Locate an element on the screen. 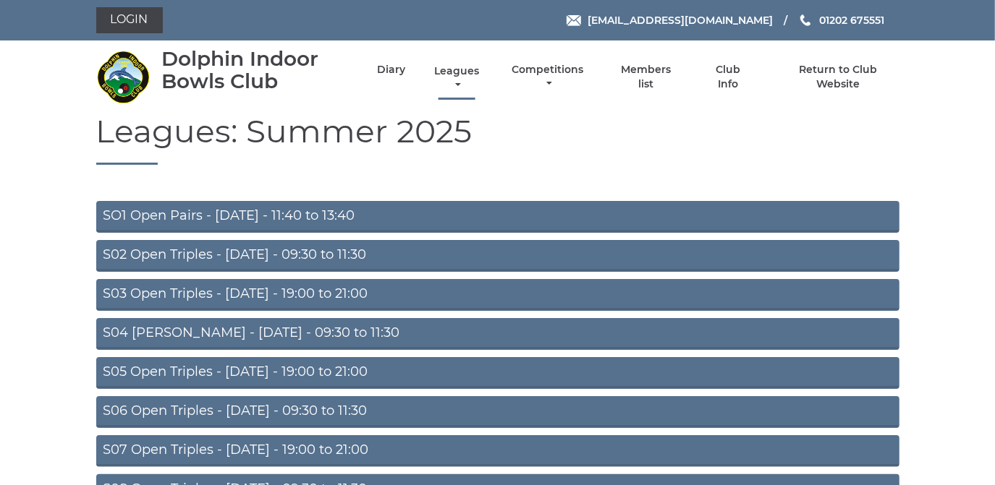 This screenshot has height=485, width=995. a: Competitions is located at coordinates (548, 77).